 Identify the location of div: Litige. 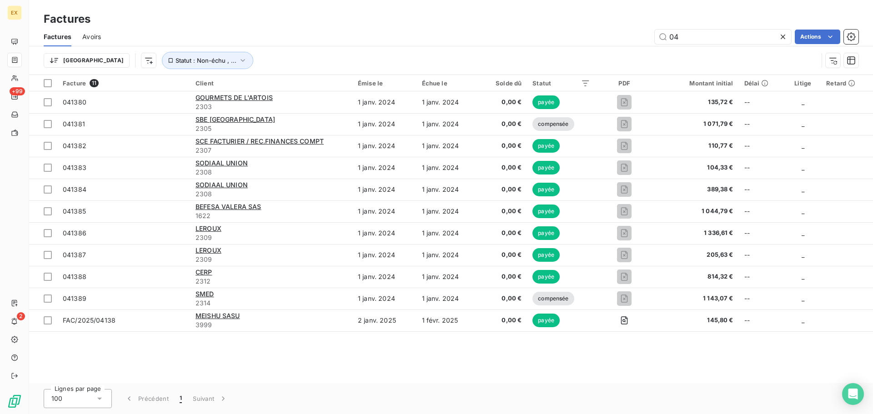
(803, 83).